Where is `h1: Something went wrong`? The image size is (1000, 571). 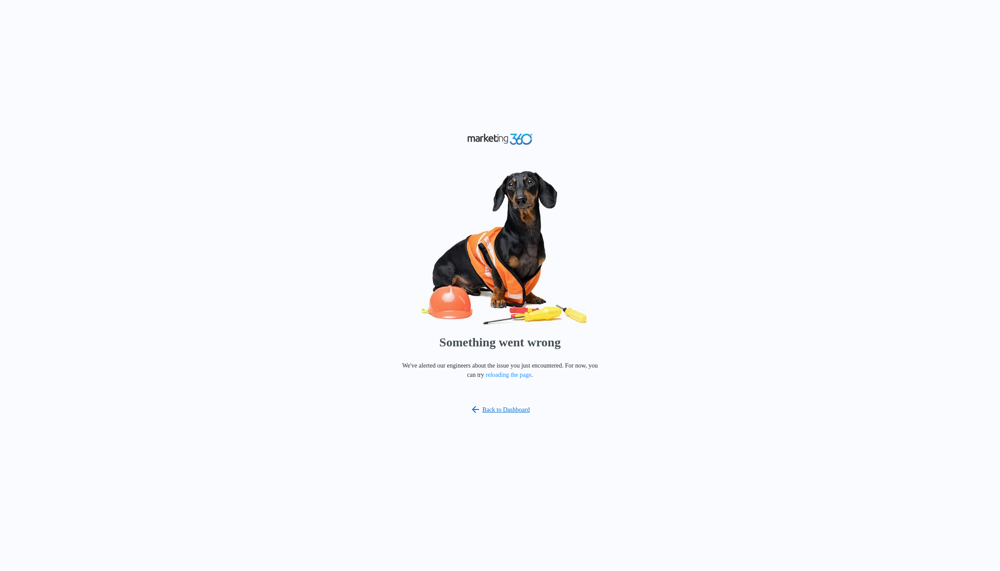
h1: Something went wrong is located at coordinates (500, 343).